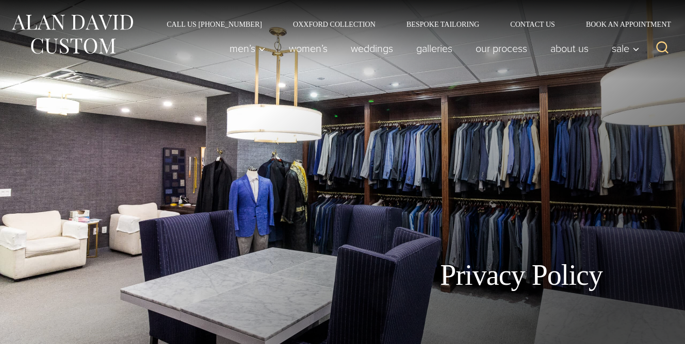  What do you see at coordinates (622, 24) in the screenshot?
I see `a: Book an Appointment` at bounding box center [622, 24].